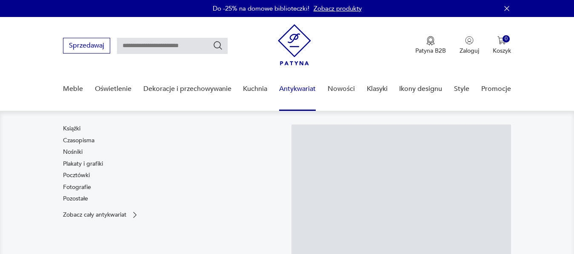 This screenshot has height=254, width=574. What do you see at coordinates (86, 46) in the screenshot?
I see `a: Sprzedawaj` at bounding box center [86, 46].